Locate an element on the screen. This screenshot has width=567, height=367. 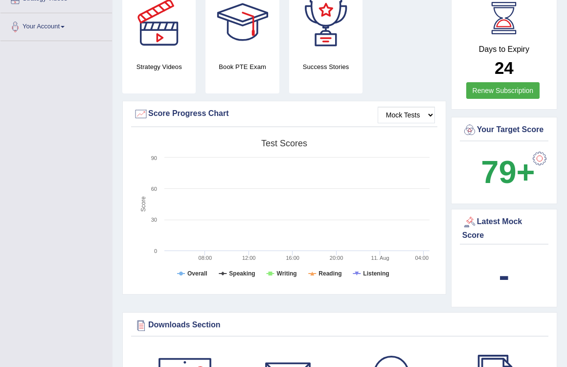
h4: Success Stories is located at coordinates (326, 66).